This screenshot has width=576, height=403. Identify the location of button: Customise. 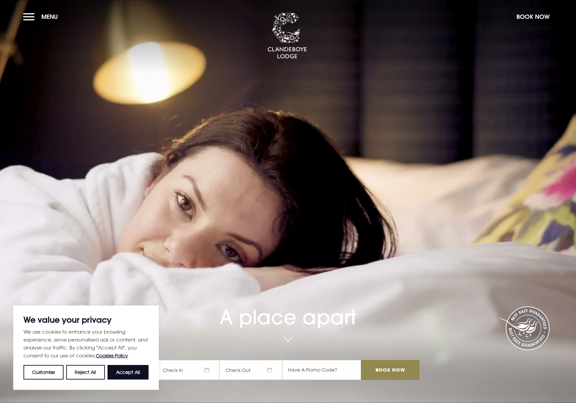
(43, 372).